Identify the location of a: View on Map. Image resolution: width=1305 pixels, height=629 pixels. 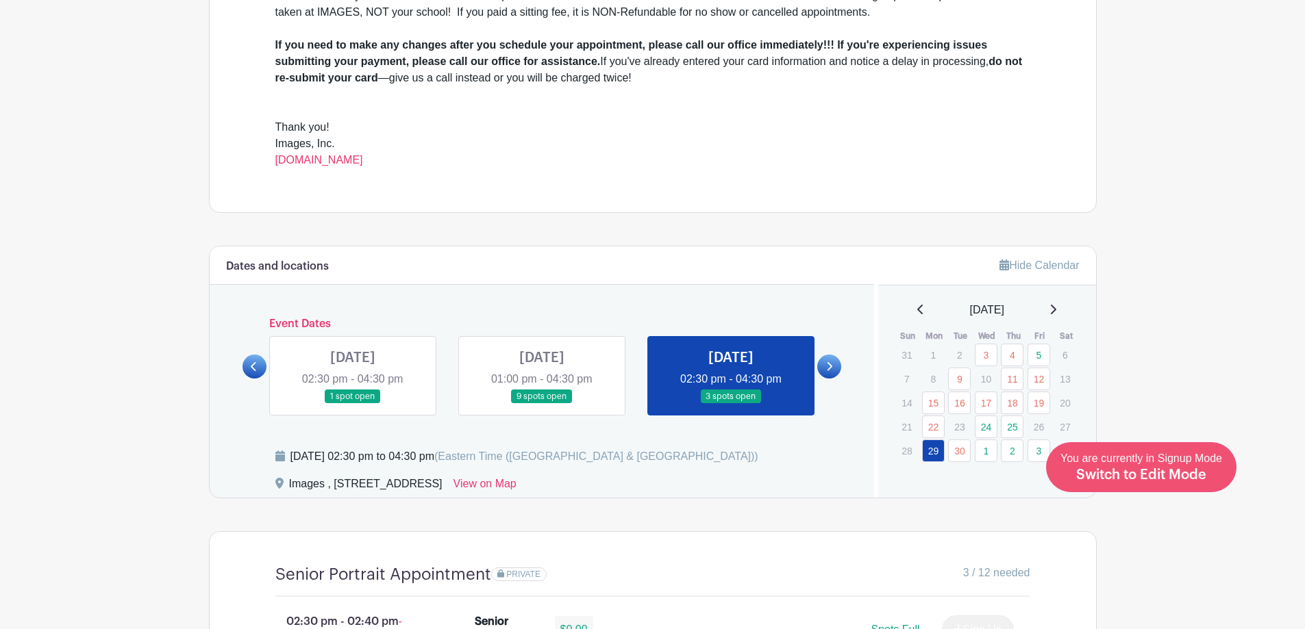
(485, 487).